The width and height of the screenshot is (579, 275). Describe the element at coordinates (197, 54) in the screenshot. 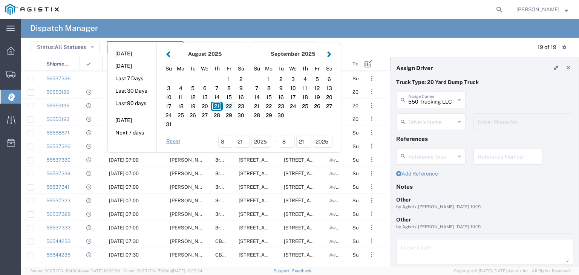

I see `strong: August` at that location.